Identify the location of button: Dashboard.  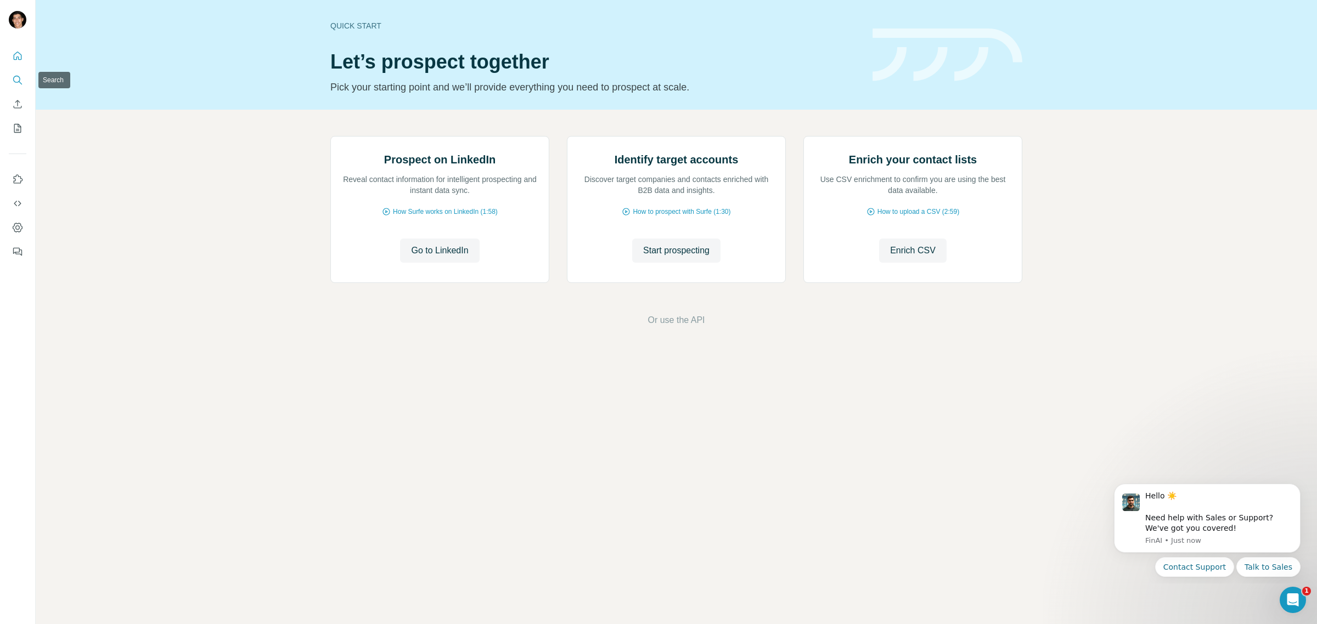
(18, 228).